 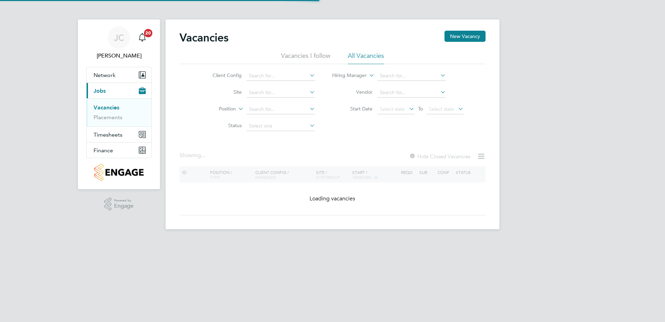 What do you see at coordinates (119, 56) in the screenshot?
I see `span: Jack Capon` at bounding box center [119, 56].